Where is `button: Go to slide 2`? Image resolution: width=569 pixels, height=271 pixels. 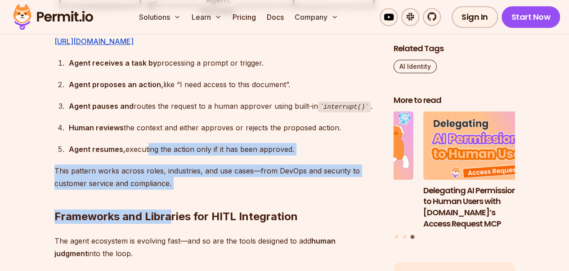 button: Go to slide 2 is located at coordinates (405, 237).